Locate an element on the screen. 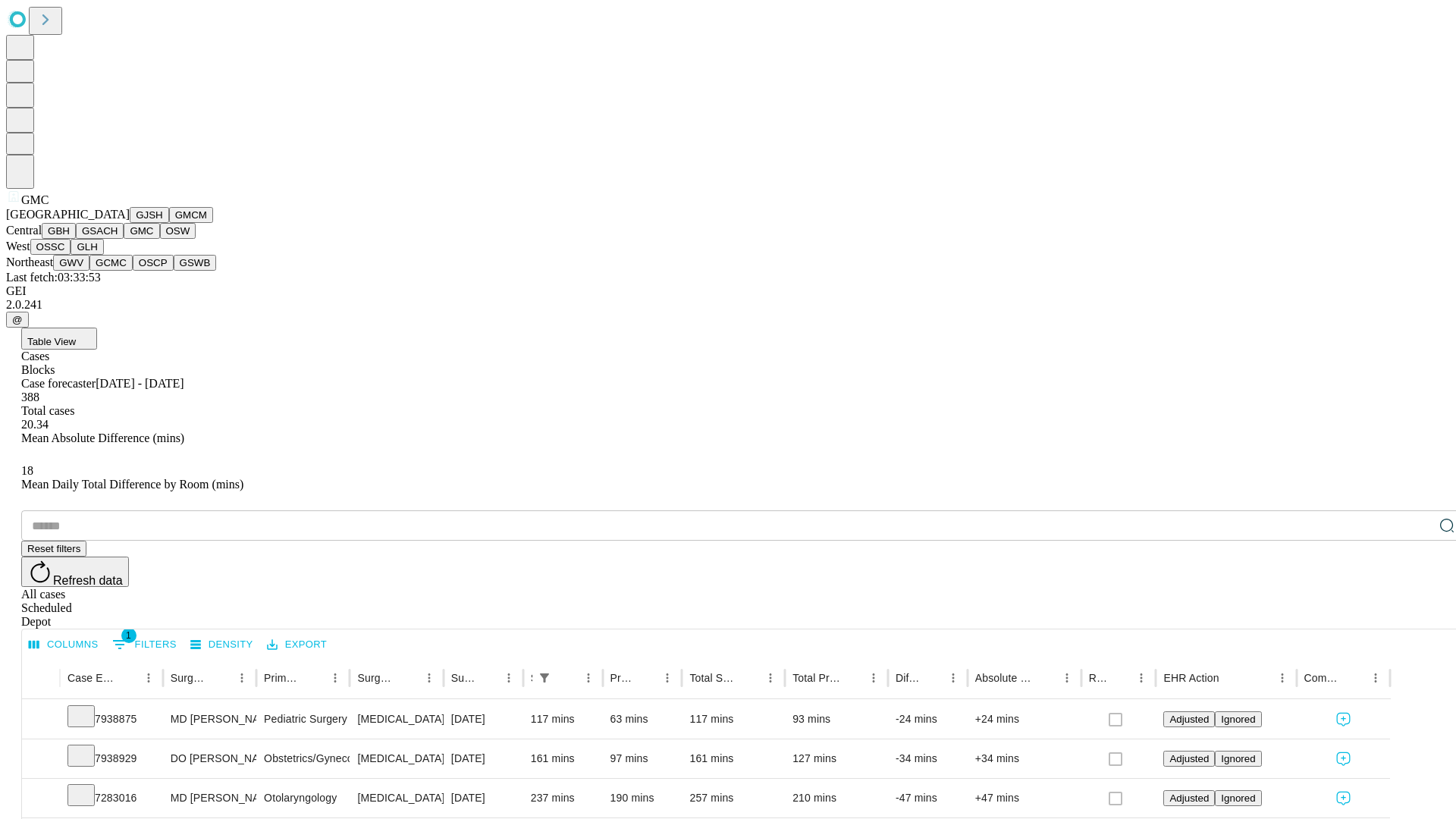 The width and height of the screenshot is (1456, 819). span: Last fetch: 03:33:53 is located at coordinates (53, 277).